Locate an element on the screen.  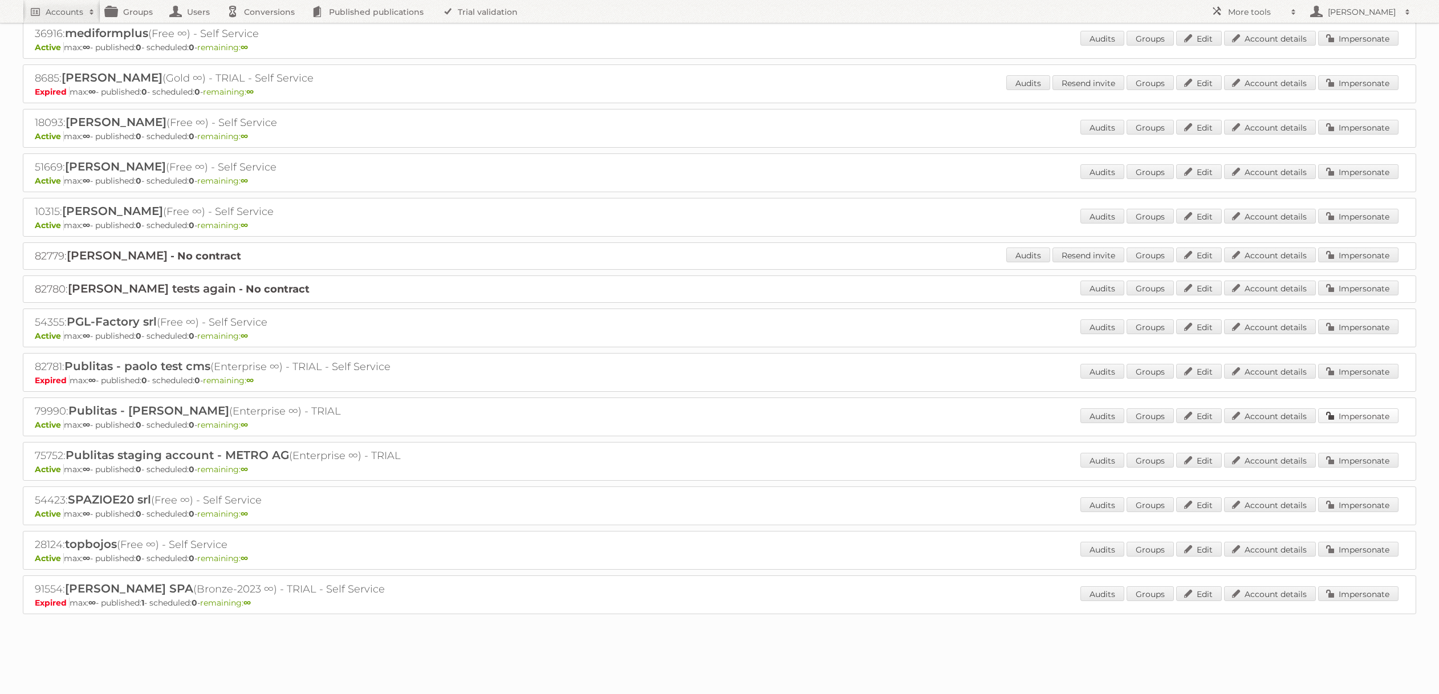
span: SPAZIOE20 srl is located at coordinates (109, 499).